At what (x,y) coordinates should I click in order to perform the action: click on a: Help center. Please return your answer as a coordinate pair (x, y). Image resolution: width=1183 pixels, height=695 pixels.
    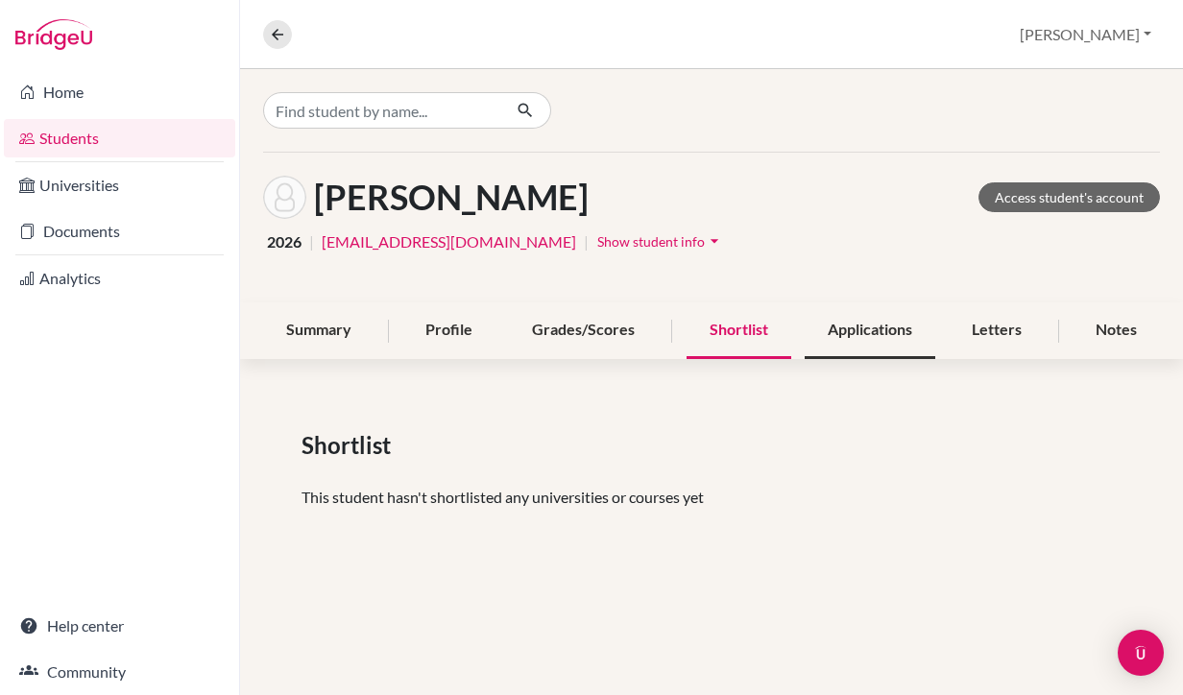
    Looking at the image, I should click on (119, 626).